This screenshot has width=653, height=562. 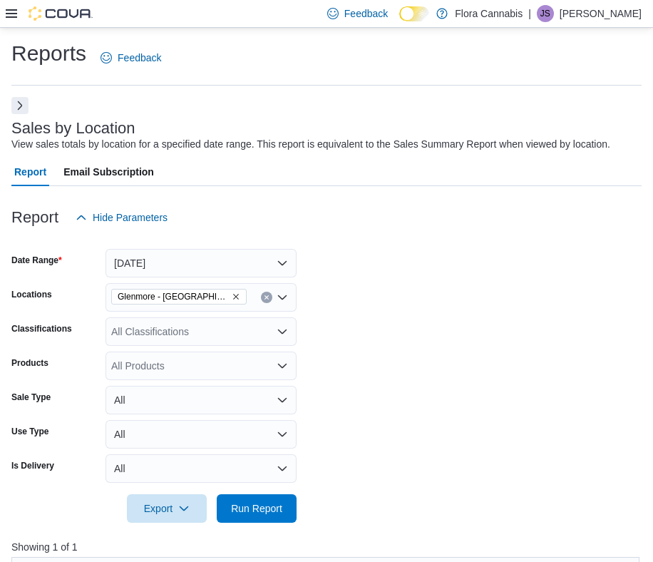 I want to click on label: Locations, so click(x=31, y=294).